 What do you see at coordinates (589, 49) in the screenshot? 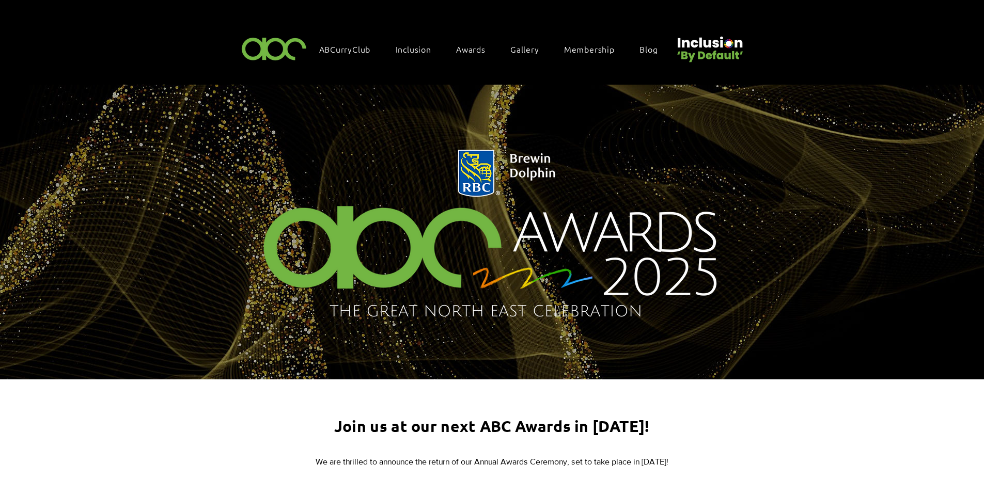
I see `span: Membership` at bounding box center [589, 49].